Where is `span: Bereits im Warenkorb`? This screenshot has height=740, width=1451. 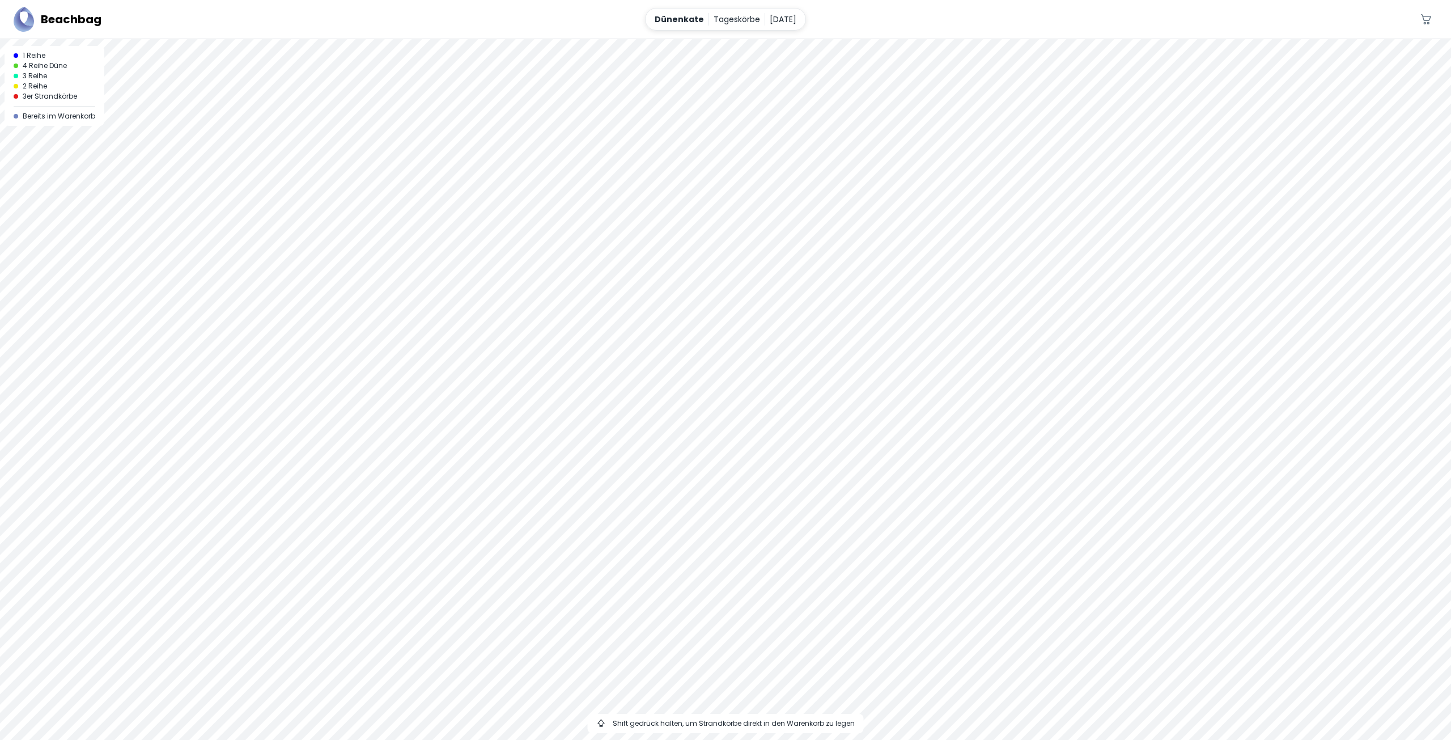 span: Bereits im Warenkorb is located at coordinates (59, 116).